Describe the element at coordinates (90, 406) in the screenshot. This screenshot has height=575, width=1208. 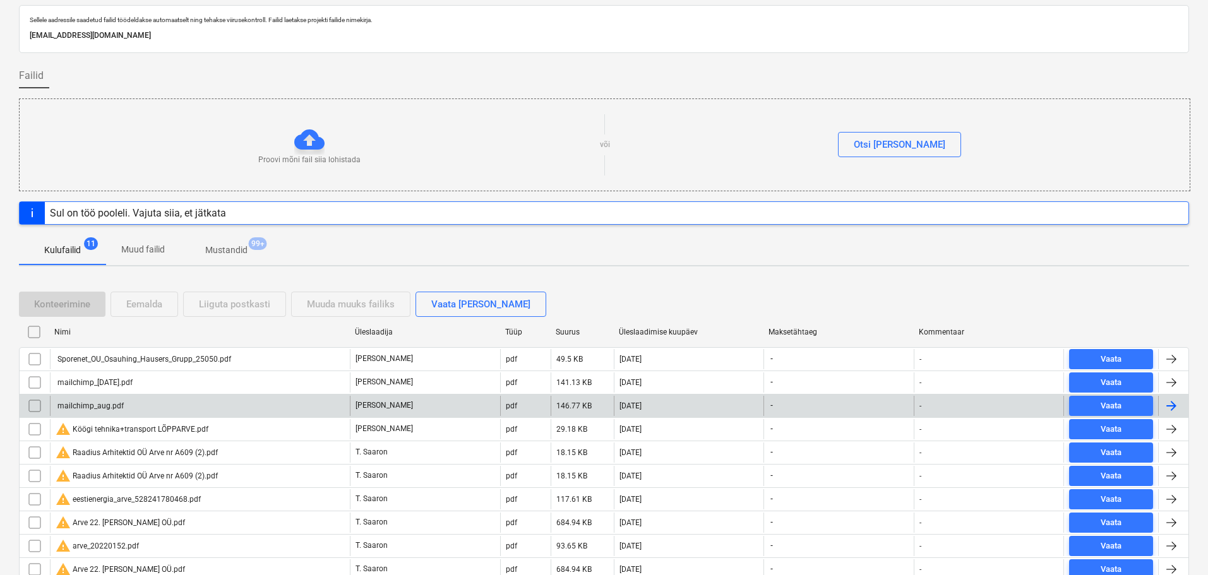
I see `div: mailchimp_aug.pdf` at that location.